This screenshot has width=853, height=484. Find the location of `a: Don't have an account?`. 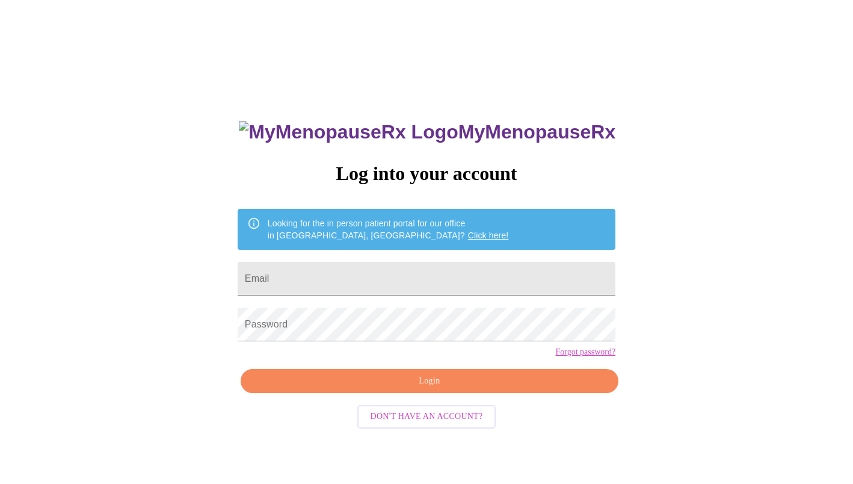

a: Don't have an account? is located at coordinates (427, 415).